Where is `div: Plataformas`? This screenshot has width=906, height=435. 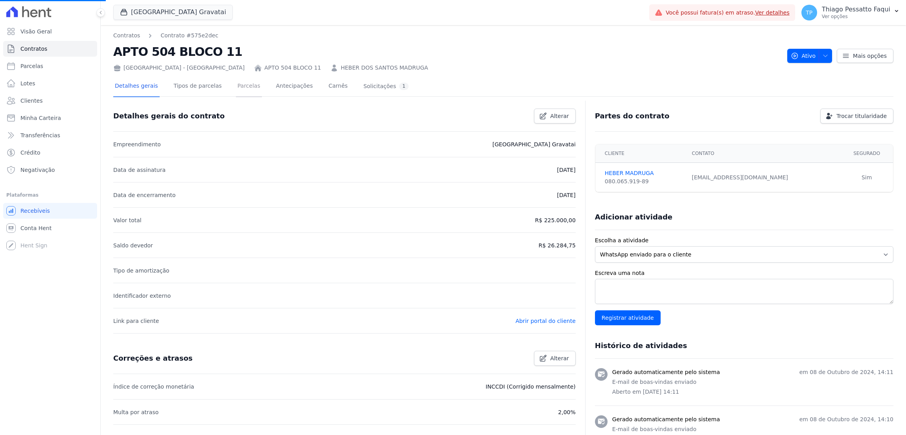
div: Plataformas is located at coordinates (50, 195).